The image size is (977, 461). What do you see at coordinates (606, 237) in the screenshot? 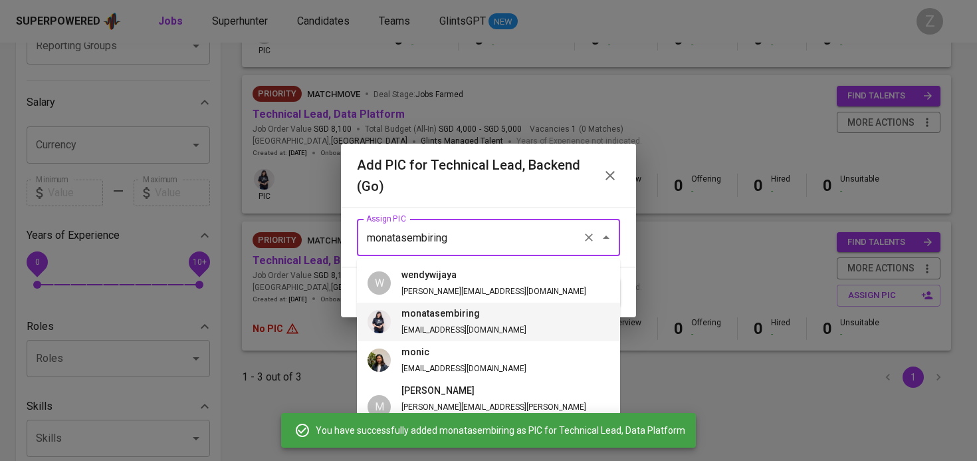
I see `button: Close` at bounding box center [606, 237].